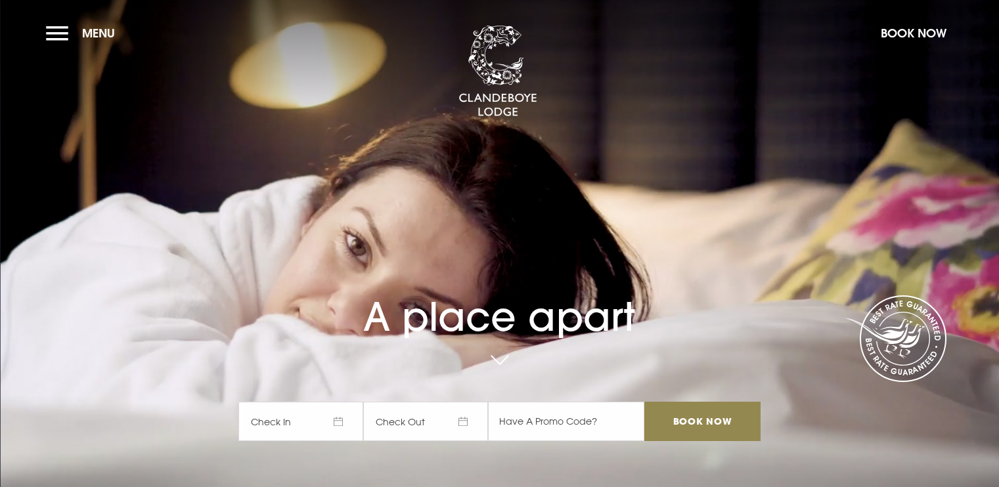 The width and height of the screenshot is (999, 487). I want to click on button: Menu, so click(83, 33).